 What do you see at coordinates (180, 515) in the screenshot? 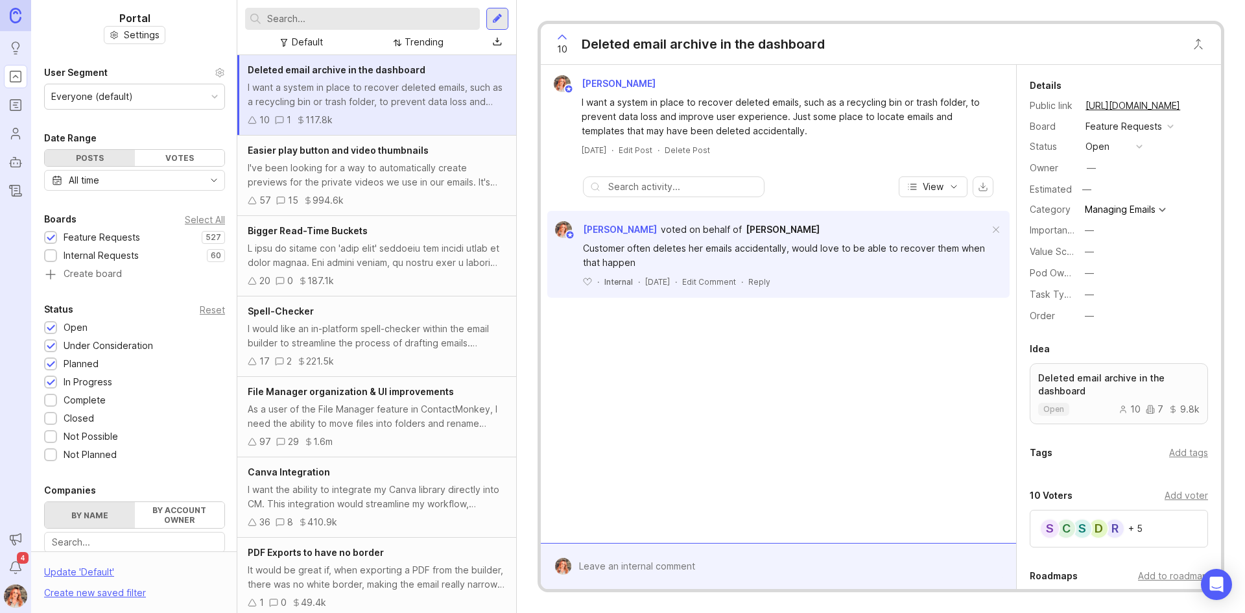
I see `label: By account owner` at bounding box center [180, 515].